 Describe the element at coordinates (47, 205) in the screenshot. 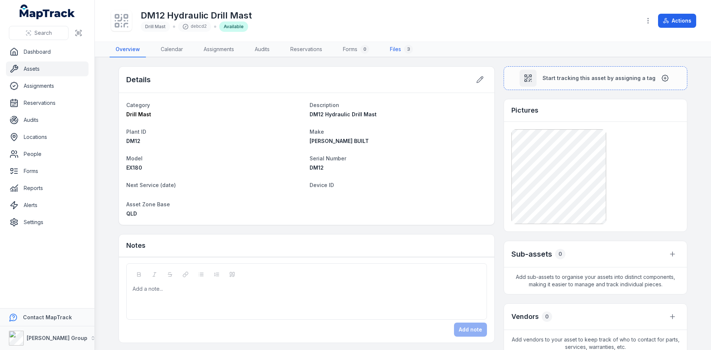

I see `a: Alerts` at that location.